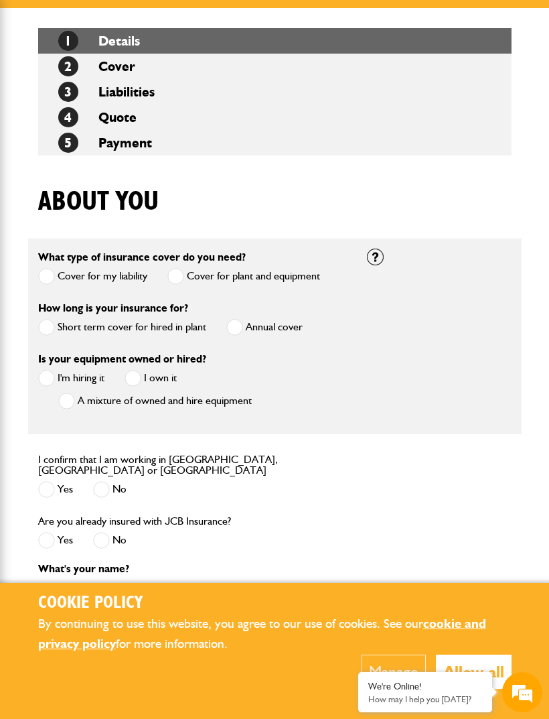 The height and width of the screenshot is (719, 549). I want to click on span: 5, so click(68, 143).